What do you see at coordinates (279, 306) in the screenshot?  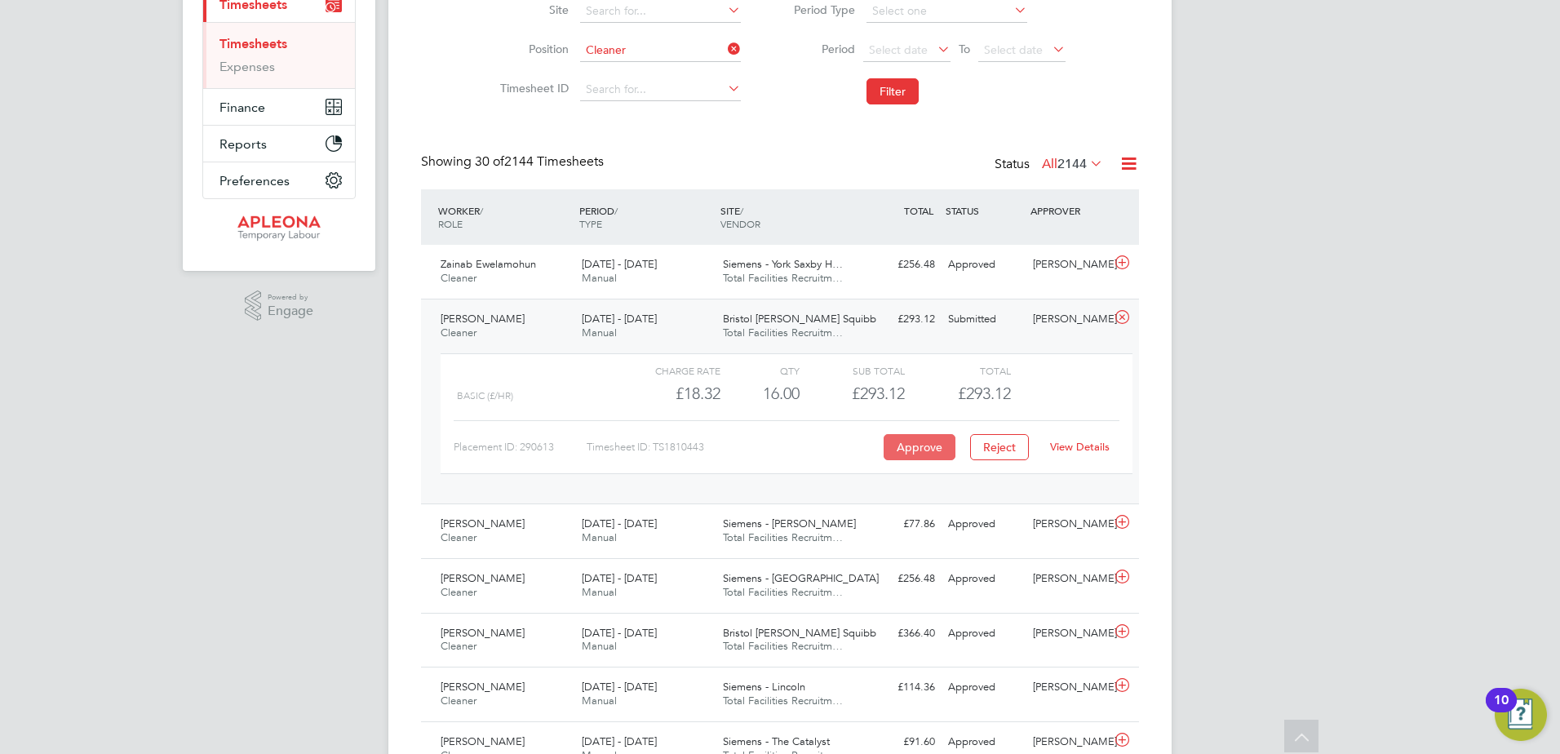 I see `a: Powered byEngage` at bounding box center [279, 306].